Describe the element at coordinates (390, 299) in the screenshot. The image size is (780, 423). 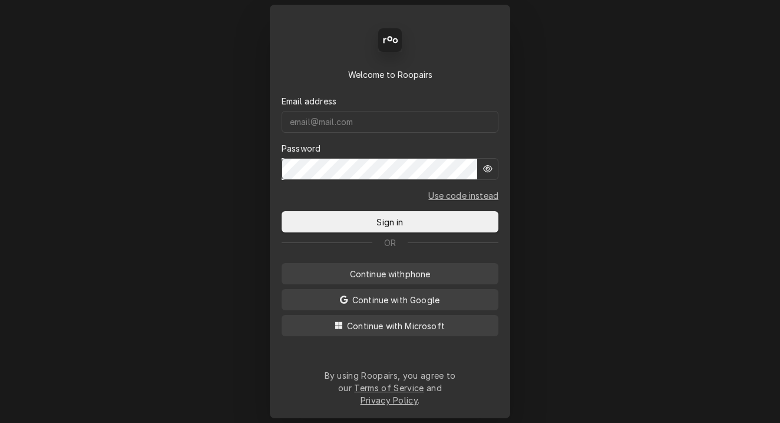
I see `button: Continue with Google` at that location.